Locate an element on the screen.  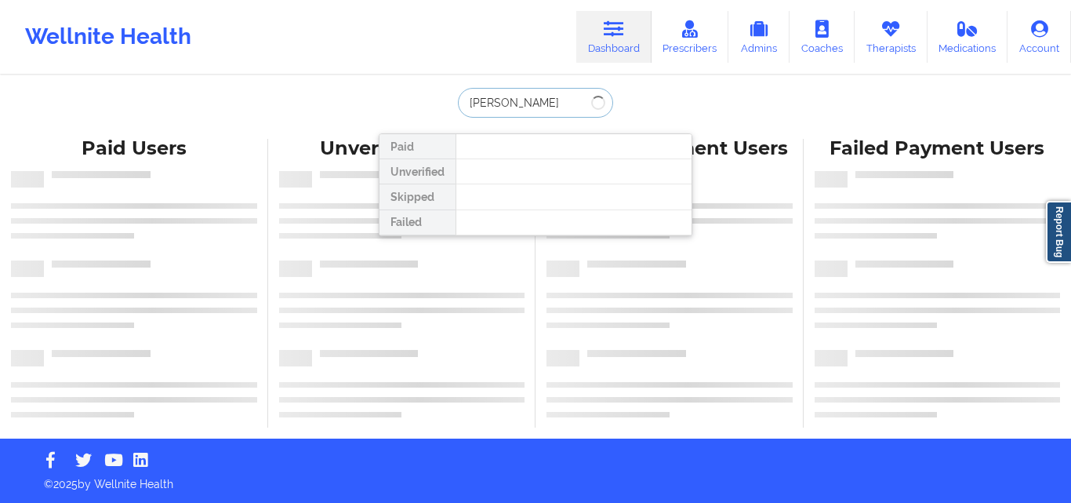
a: Admins is located at coordinates (759, 37).